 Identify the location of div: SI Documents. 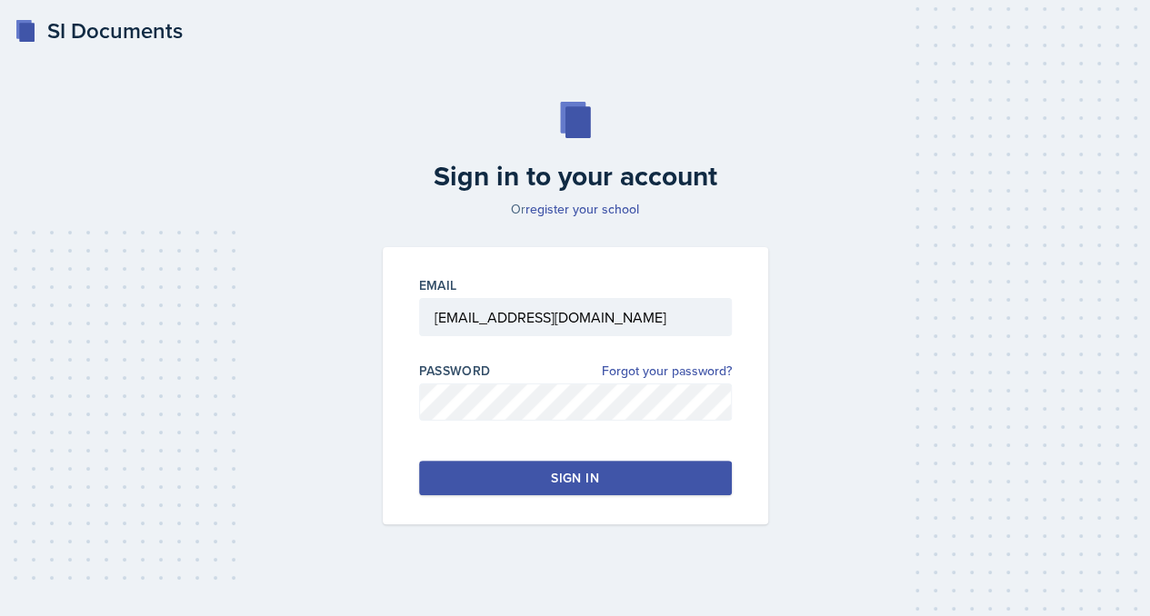
(98, 31).